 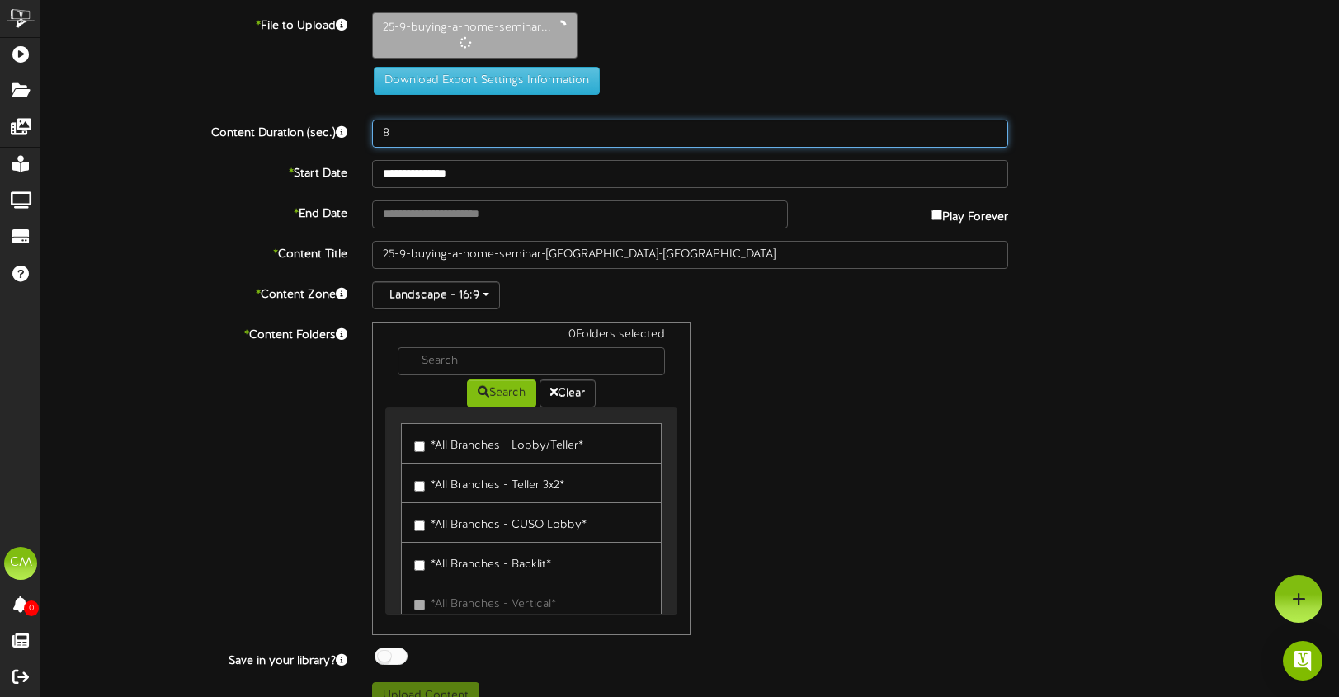 What do you see at coordinates (690, 255) in the screenshot?
I see `input: Title of this Content` at bounding box center [690, 255].